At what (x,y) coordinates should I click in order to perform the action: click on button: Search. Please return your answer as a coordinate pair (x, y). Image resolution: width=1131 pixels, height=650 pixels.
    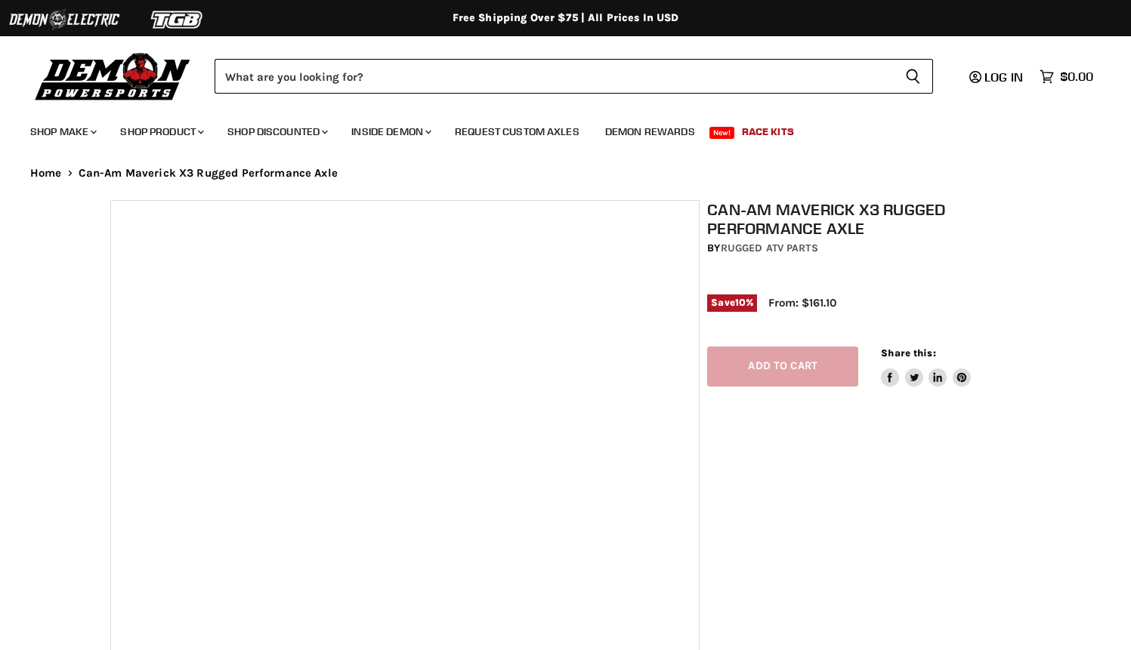
    Looking at the image, I should click on (913, 76).